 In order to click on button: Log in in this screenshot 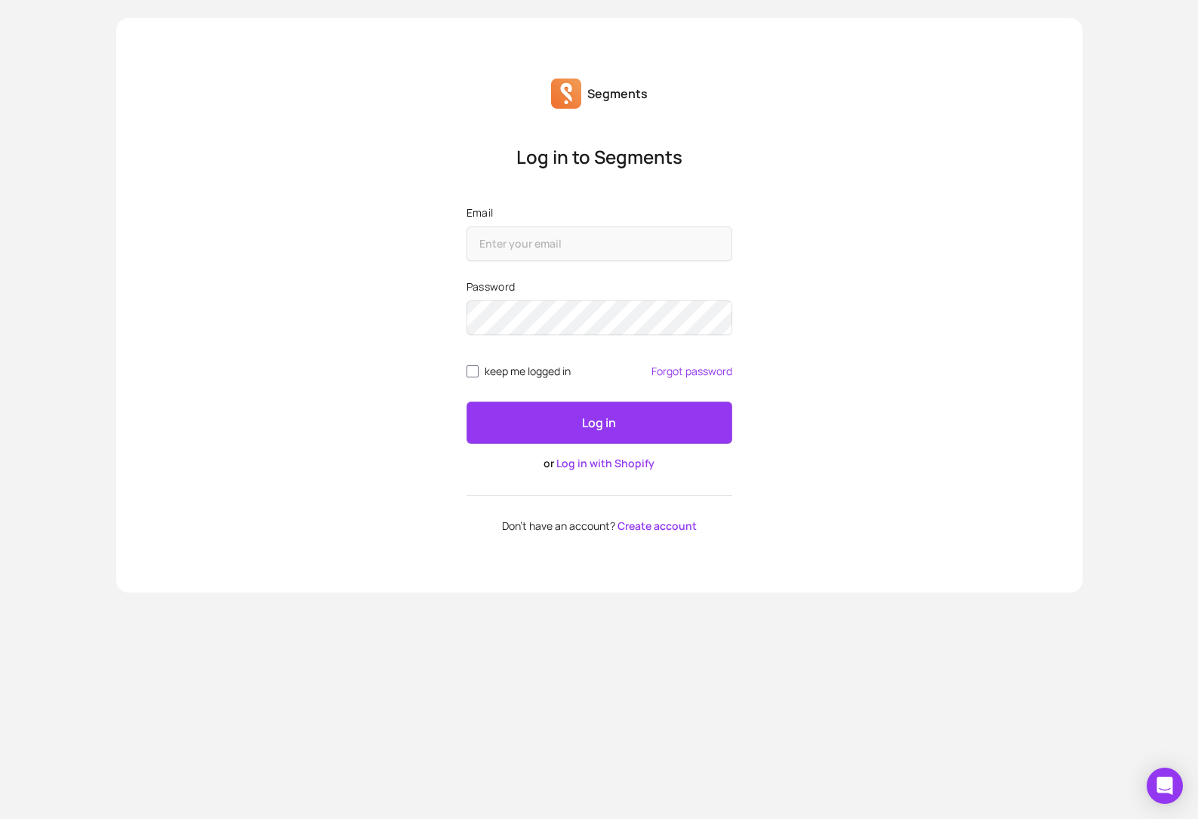, I will do `click(599, 423)`.